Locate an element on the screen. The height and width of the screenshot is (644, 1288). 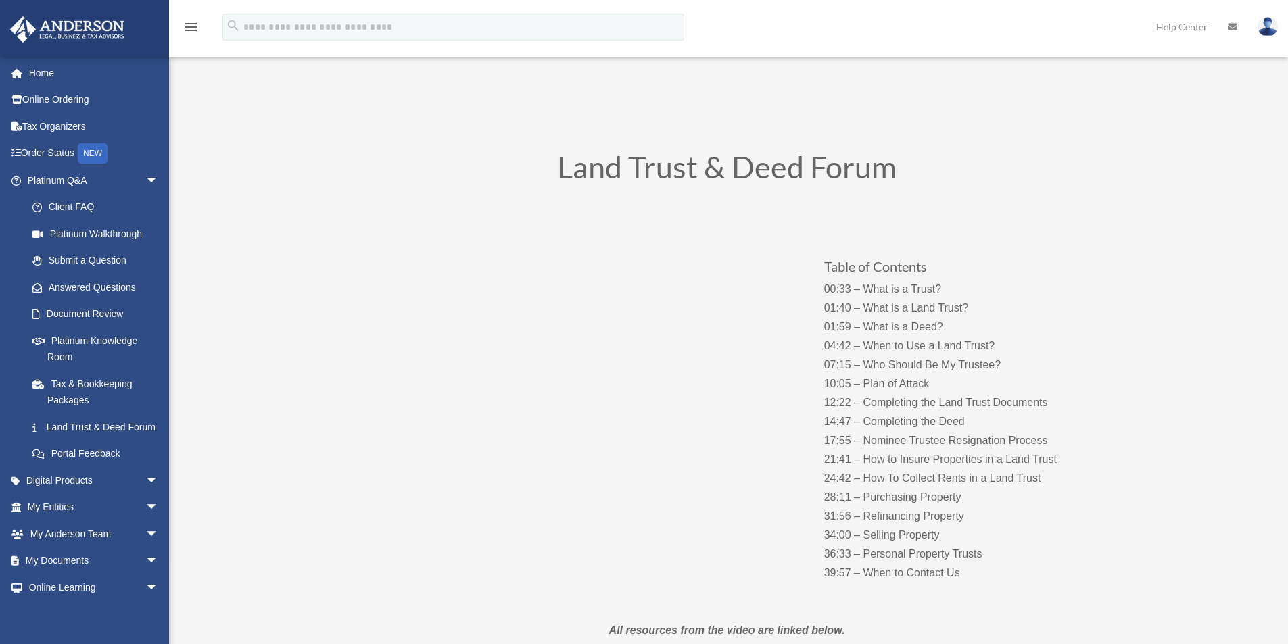
a: Digital Productsarrow_drop_down is located at coordinates (94, 481).